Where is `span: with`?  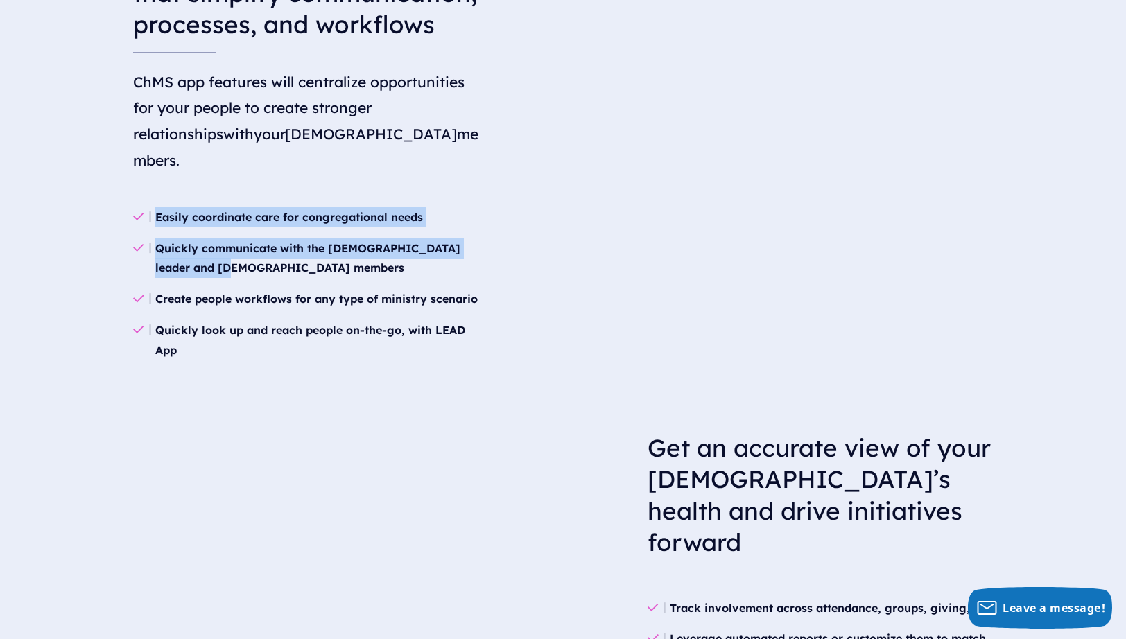
span: with is located at coordinates (238, 134).